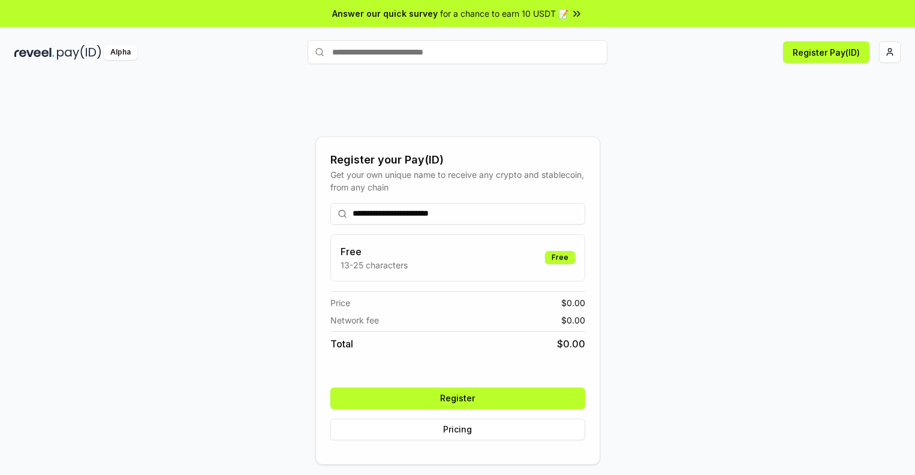 The image size is (915, 475). I want to click on button: Pricing, so click(457, 430).